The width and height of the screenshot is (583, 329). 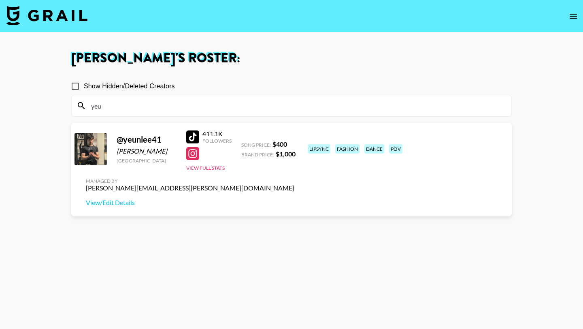 I want to click on div: fashion, so click(x=348, y=149).